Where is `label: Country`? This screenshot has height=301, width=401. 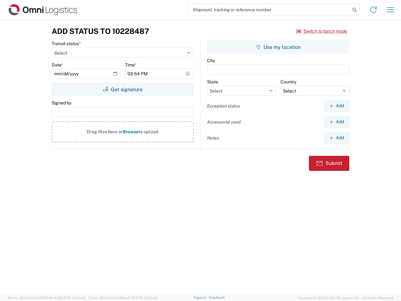
label: Country is located at coordinates (288, 82).